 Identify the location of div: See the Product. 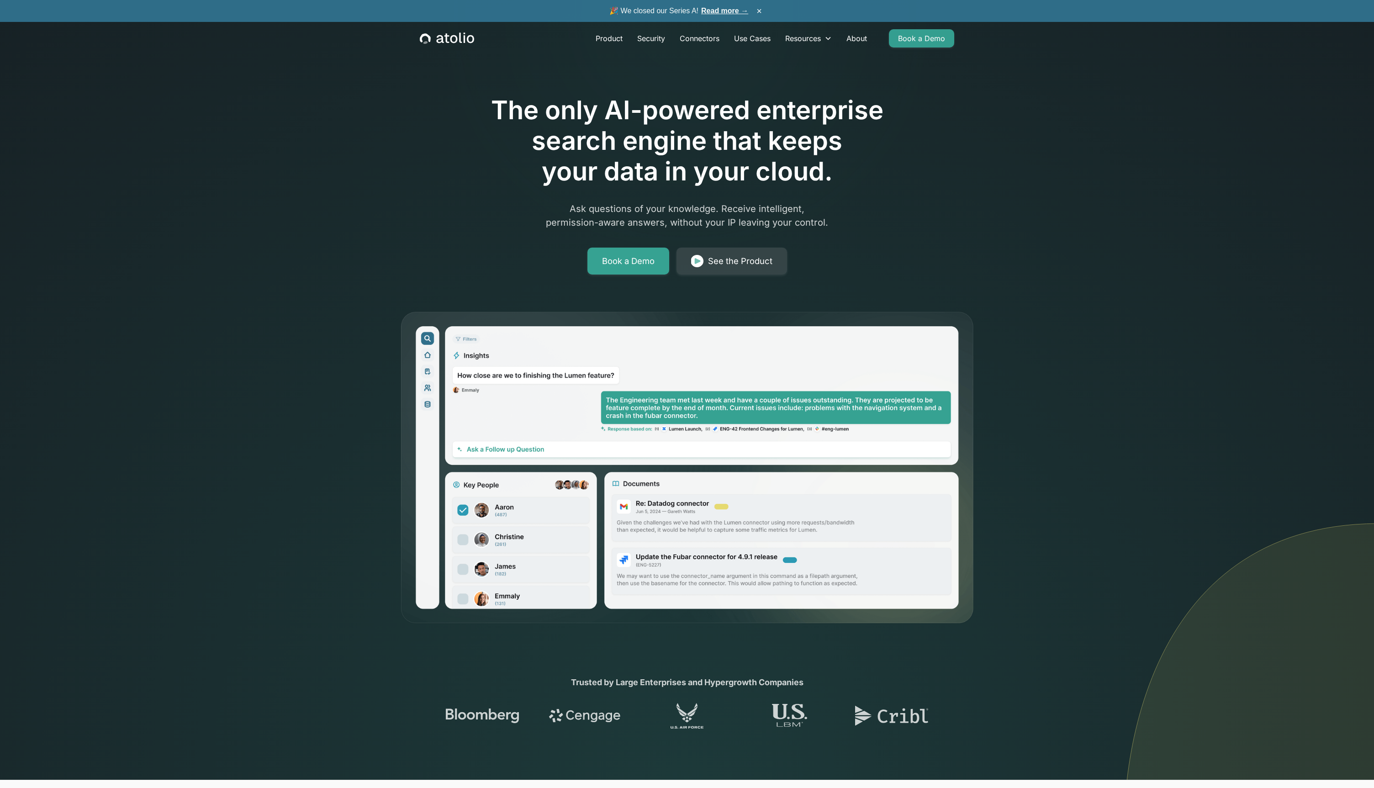
(740, 261).